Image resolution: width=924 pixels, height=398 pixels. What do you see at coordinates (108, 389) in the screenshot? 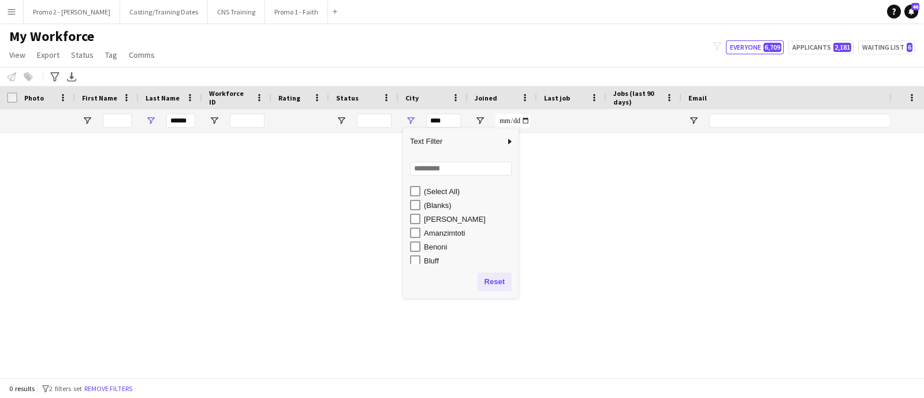
I see `button: Remove filters` at bounding box center [108, 389].